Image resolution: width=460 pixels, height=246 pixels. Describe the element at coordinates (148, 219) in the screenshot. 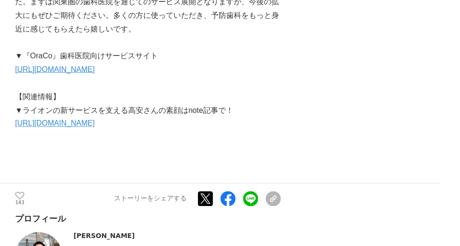

I see `div: プロフィール` at that location.